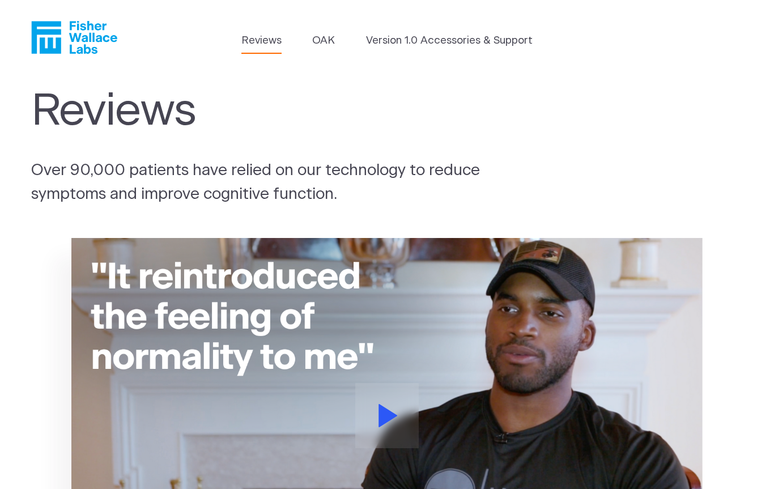  Describe the element at coordinates (261, 41) in the screenshot. I see `a: Reviews` at that location.